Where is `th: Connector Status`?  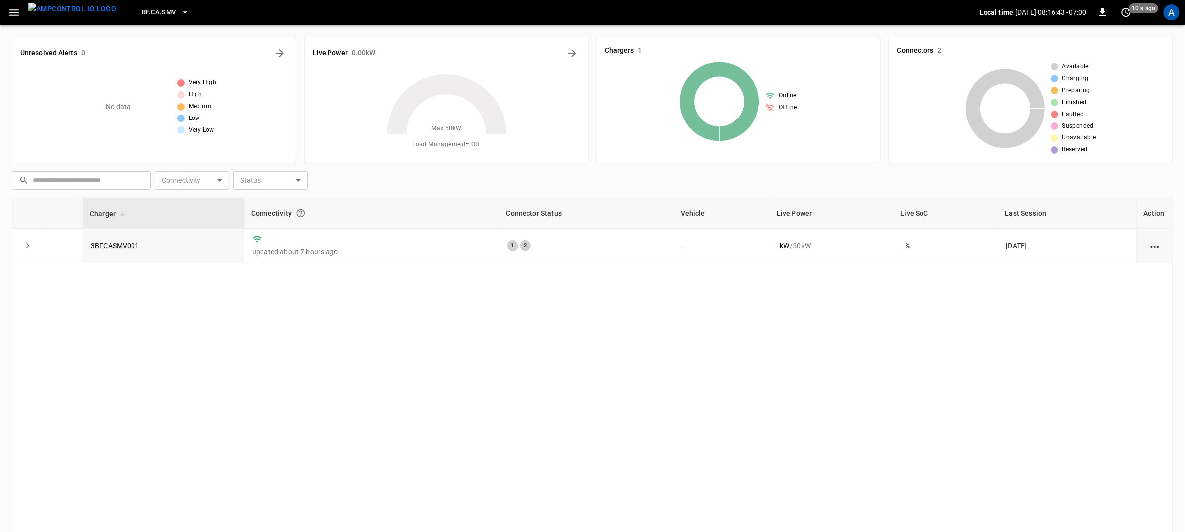
th: Connector Status is located at coordinates (586, 213).